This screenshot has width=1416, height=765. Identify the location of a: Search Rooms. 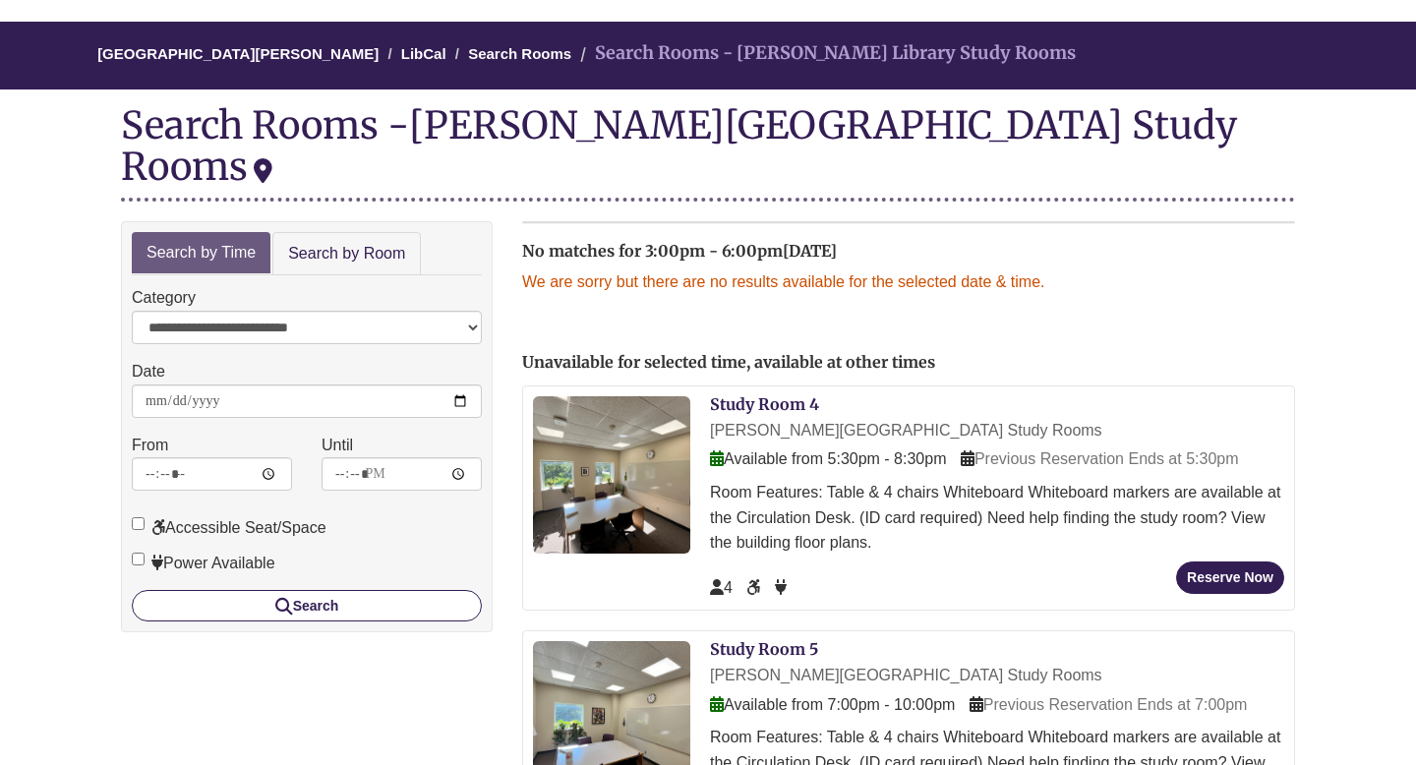
(519, 53).